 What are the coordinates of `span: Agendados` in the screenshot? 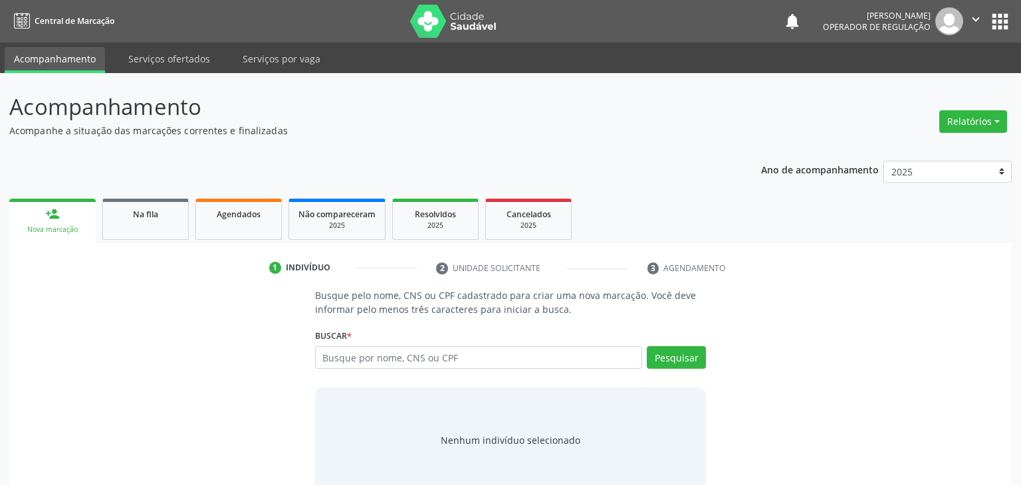 It's located at (239, 214).